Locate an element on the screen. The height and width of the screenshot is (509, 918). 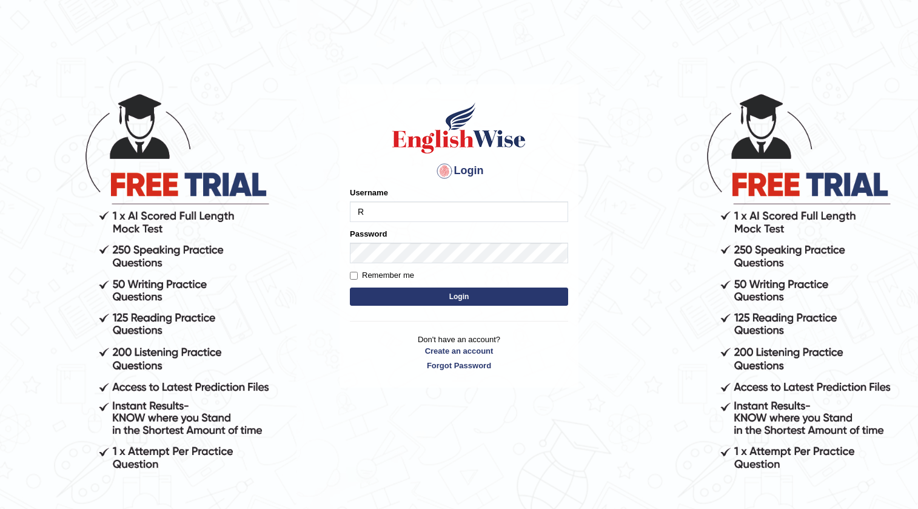
label: Username is located at coordinates (369, 192).